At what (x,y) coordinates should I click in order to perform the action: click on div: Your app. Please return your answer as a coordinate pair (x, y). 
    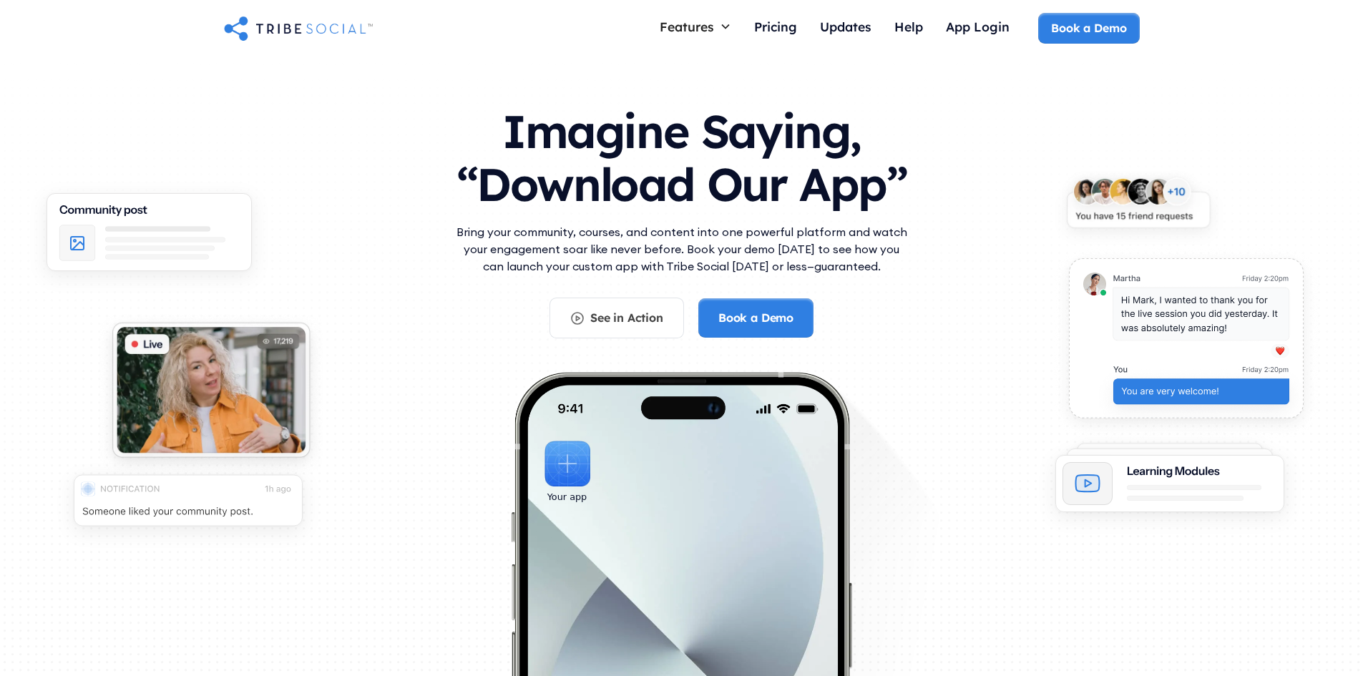
    Looking at the image, I should click on (567, 497).